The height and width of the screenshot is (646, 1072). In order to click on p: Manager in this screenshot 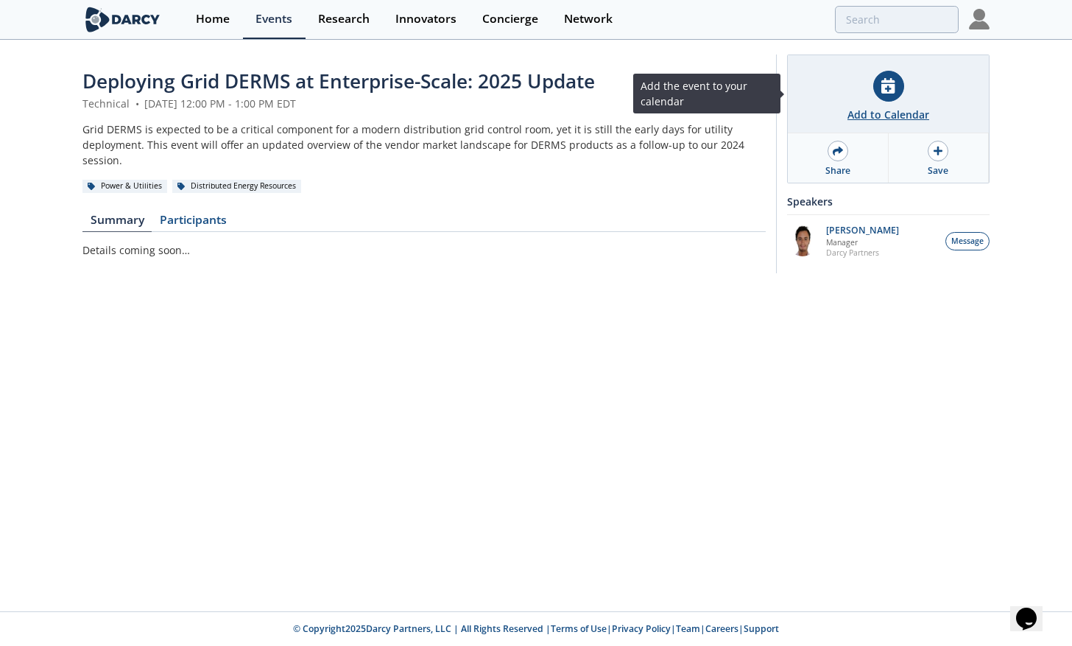, I will do `click(862, 242)`.